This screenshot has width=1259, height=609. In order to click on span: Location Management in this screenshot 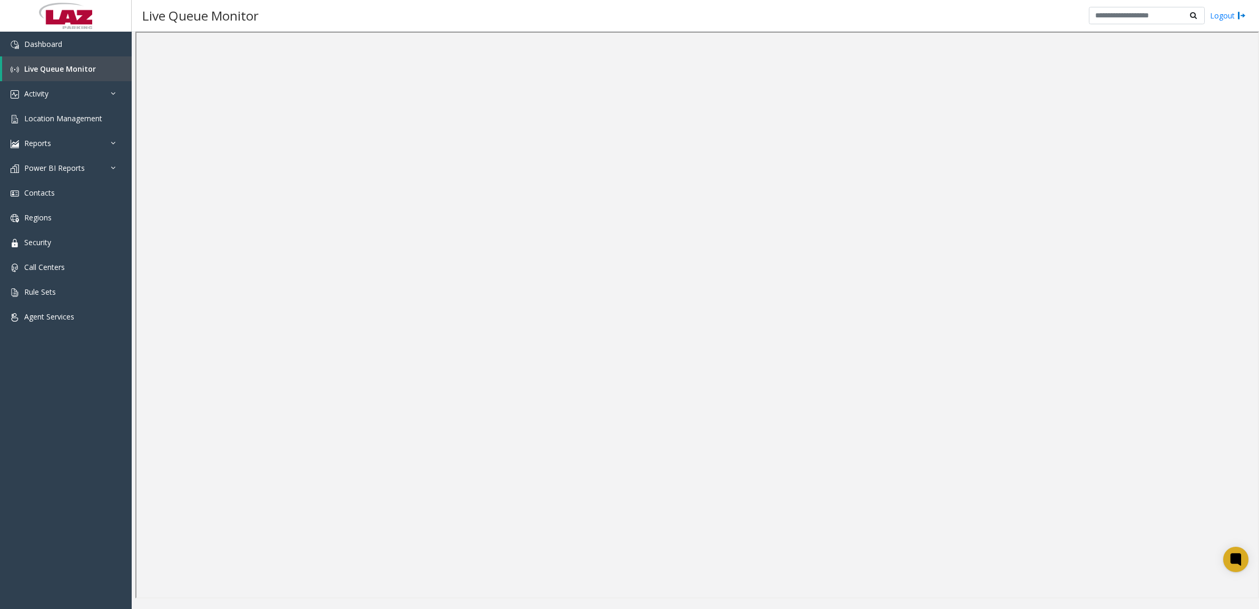, I will do `click(63, 118)`.